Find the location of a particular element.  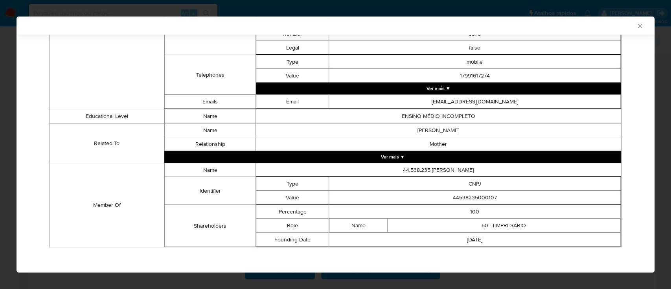

td: Educational Level is located at coordinates (107, 116).